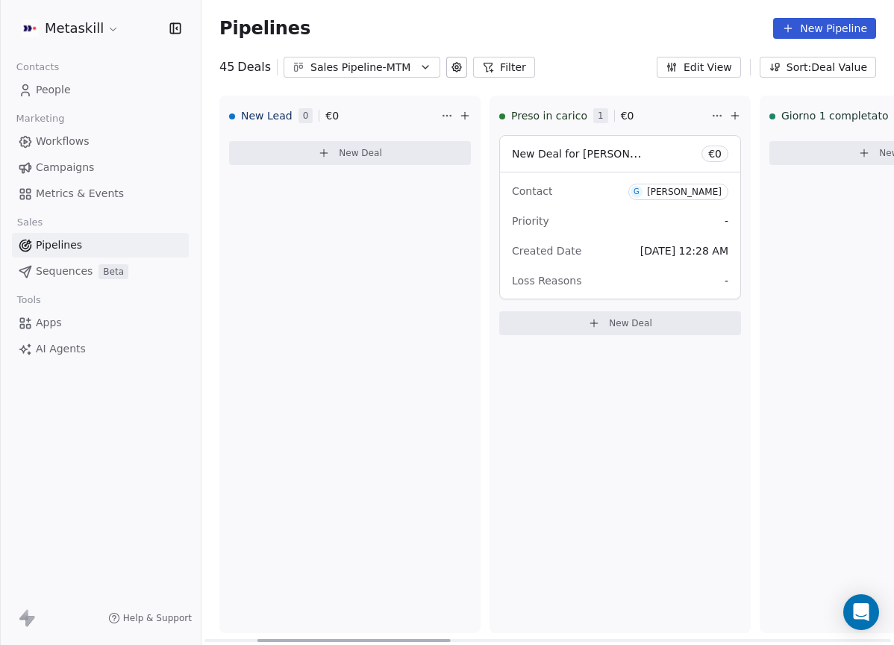 The width and height of the screenshot is (894, 645). Describe the element at coordinates (266, 116) in the screenshot. I see `span: New Lead` at that location.